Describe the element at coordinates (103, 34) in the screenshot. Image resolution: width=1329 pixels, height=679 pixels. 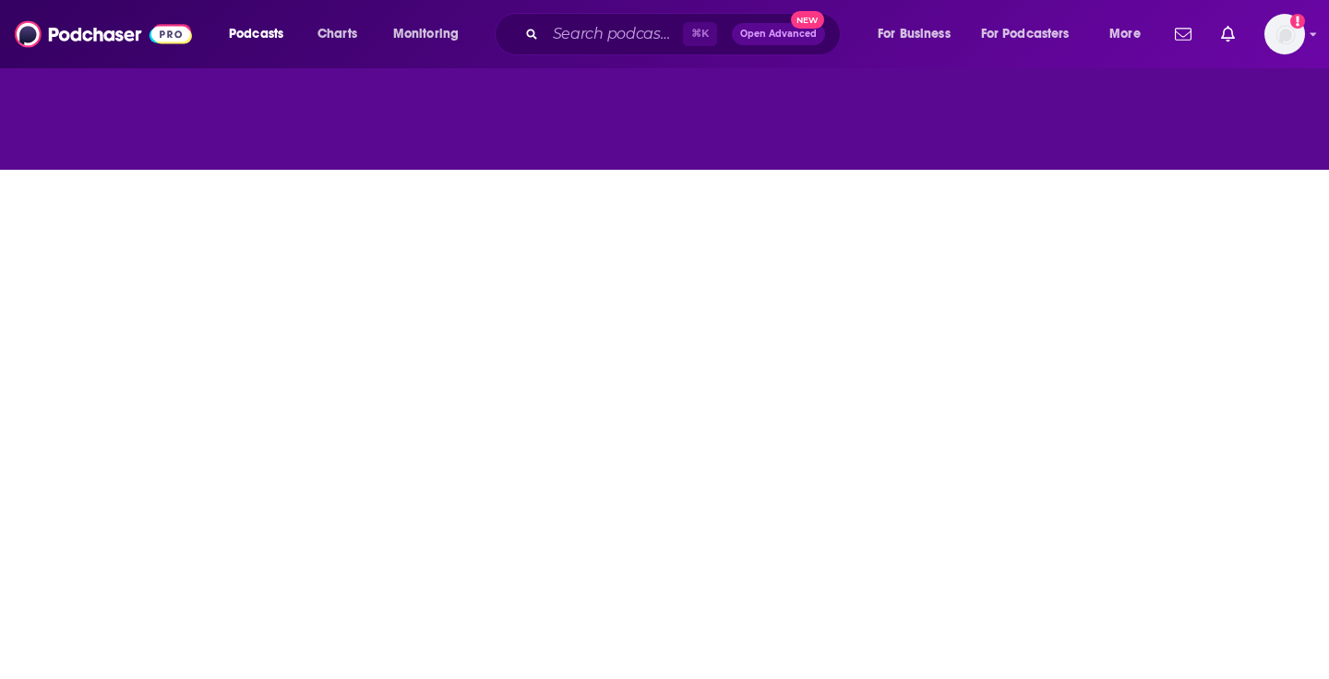
I see `img: Podchaser - Follow, Share and Rate Podcasts` at that location.